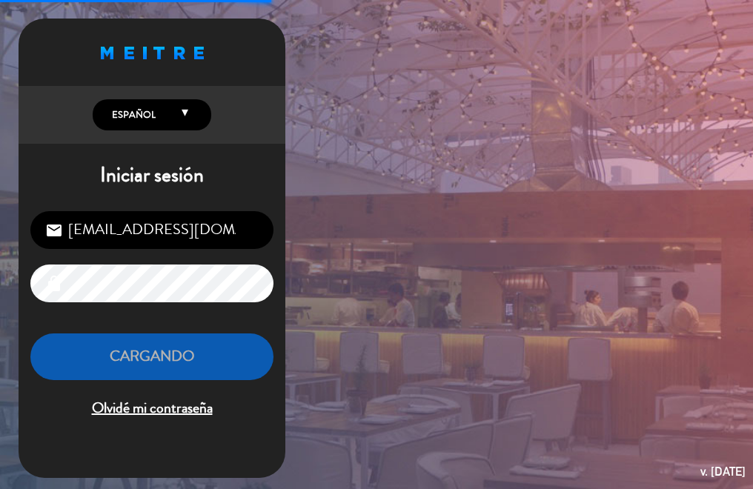 This screenshot has height=489, width=753. What do you see at coordinates (132, 115) in the screenshot?
I see `span: Español` at bounding box center [132, 115].